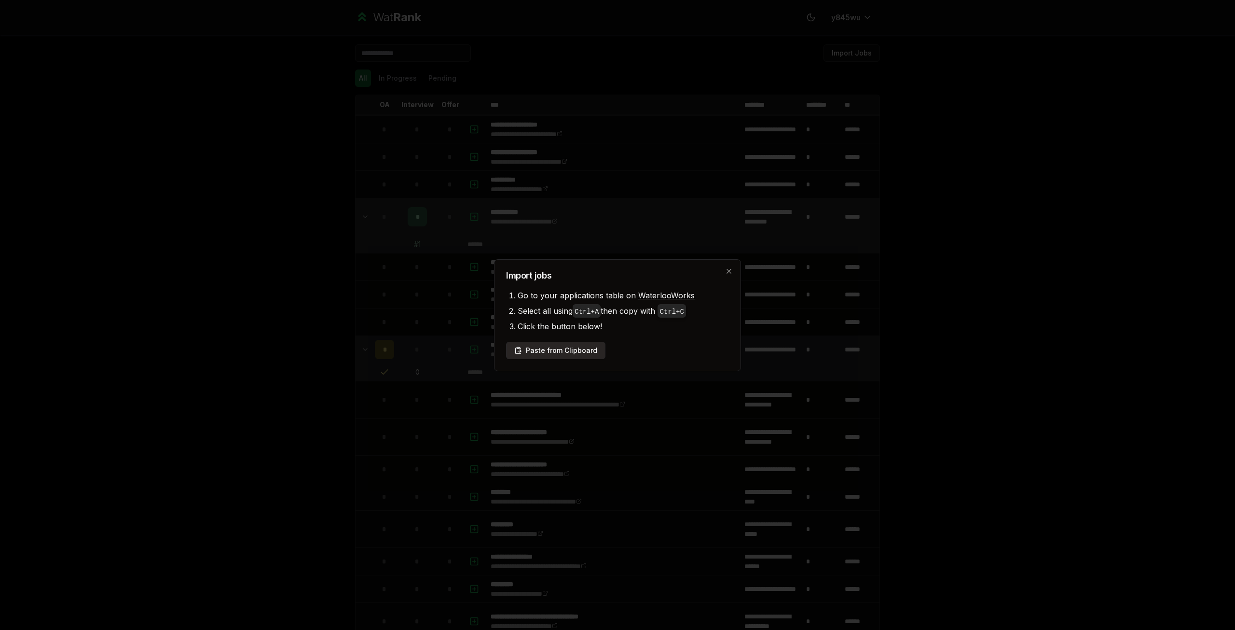  What do you see at coordinates (666, 295) in the screenshot?
I see `a: WaterlooWorks` at bounding box center [666, 295].